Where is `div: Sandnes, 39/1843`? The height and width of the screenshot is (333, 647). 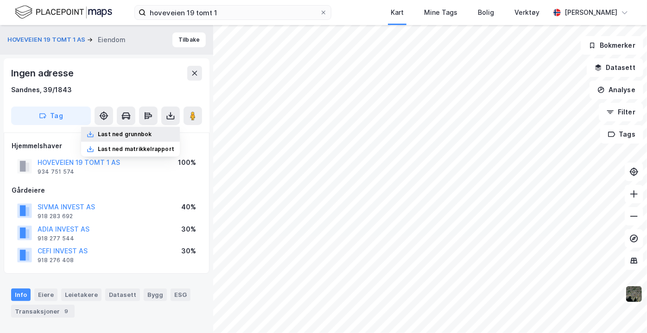 div: Sandnes, 39/1843 is located at coordinates (41, 90).